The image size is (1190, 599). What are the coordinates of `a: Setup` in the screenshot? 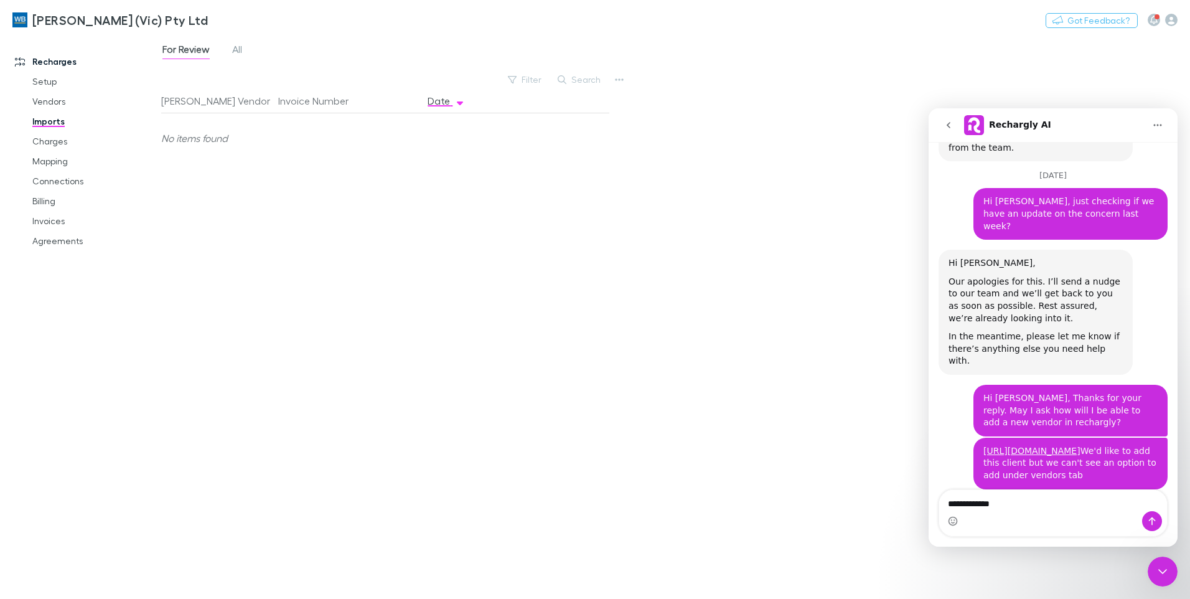 It's located at (94, 82).